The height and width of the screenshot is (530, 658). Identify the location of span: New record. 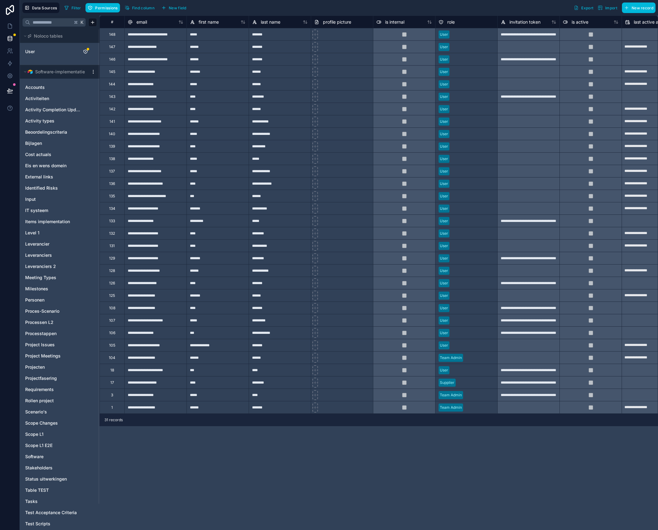
(643, 8).